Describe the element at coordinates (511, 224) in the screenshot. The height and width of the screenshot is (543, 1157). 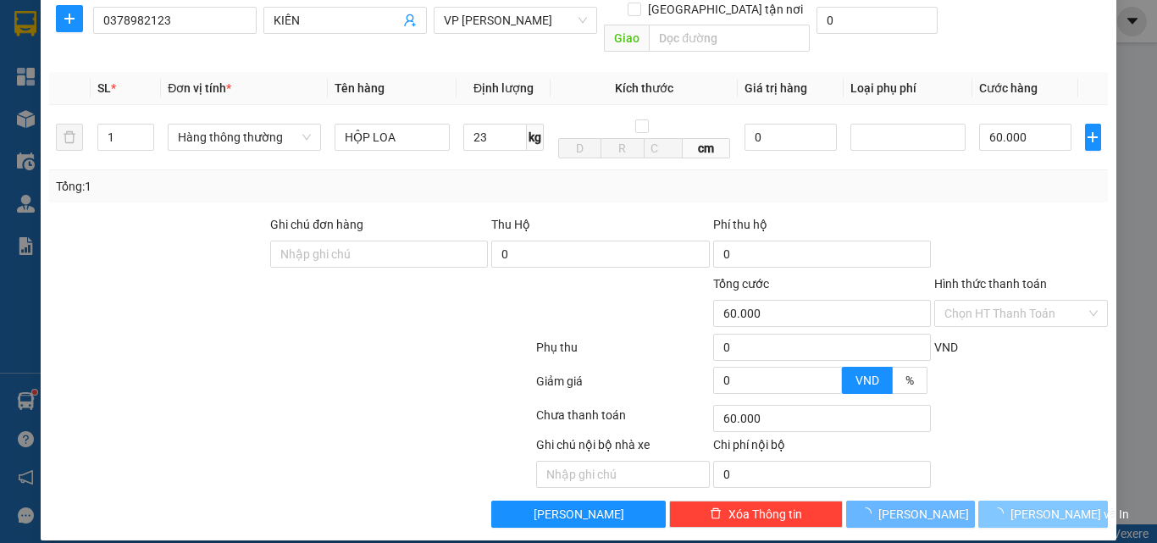
I see `span: Thu Hộ` at that location.